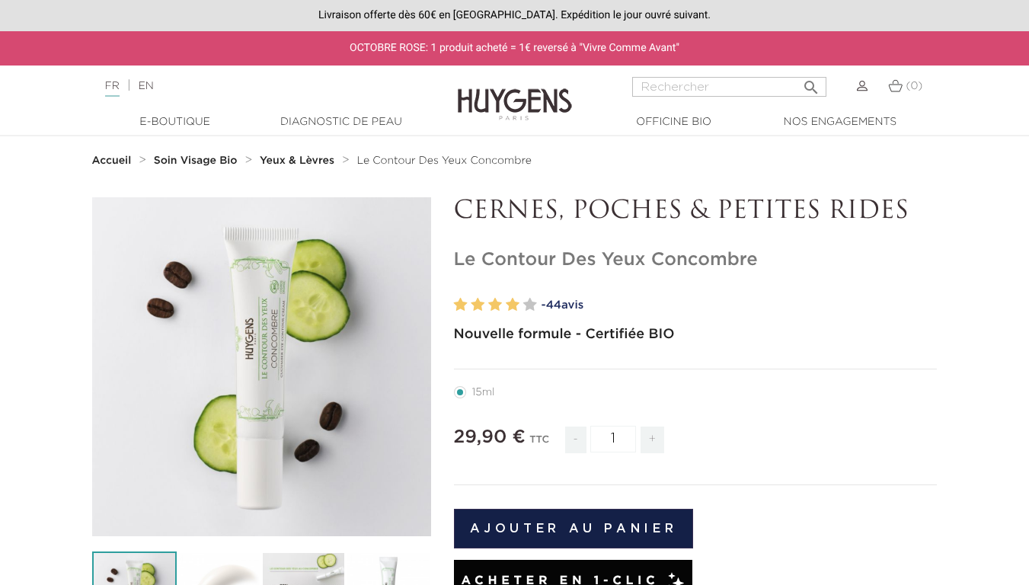 The width and height of the screenshot is (1029, 585). I want to click on a: EN, so click(145, 86).